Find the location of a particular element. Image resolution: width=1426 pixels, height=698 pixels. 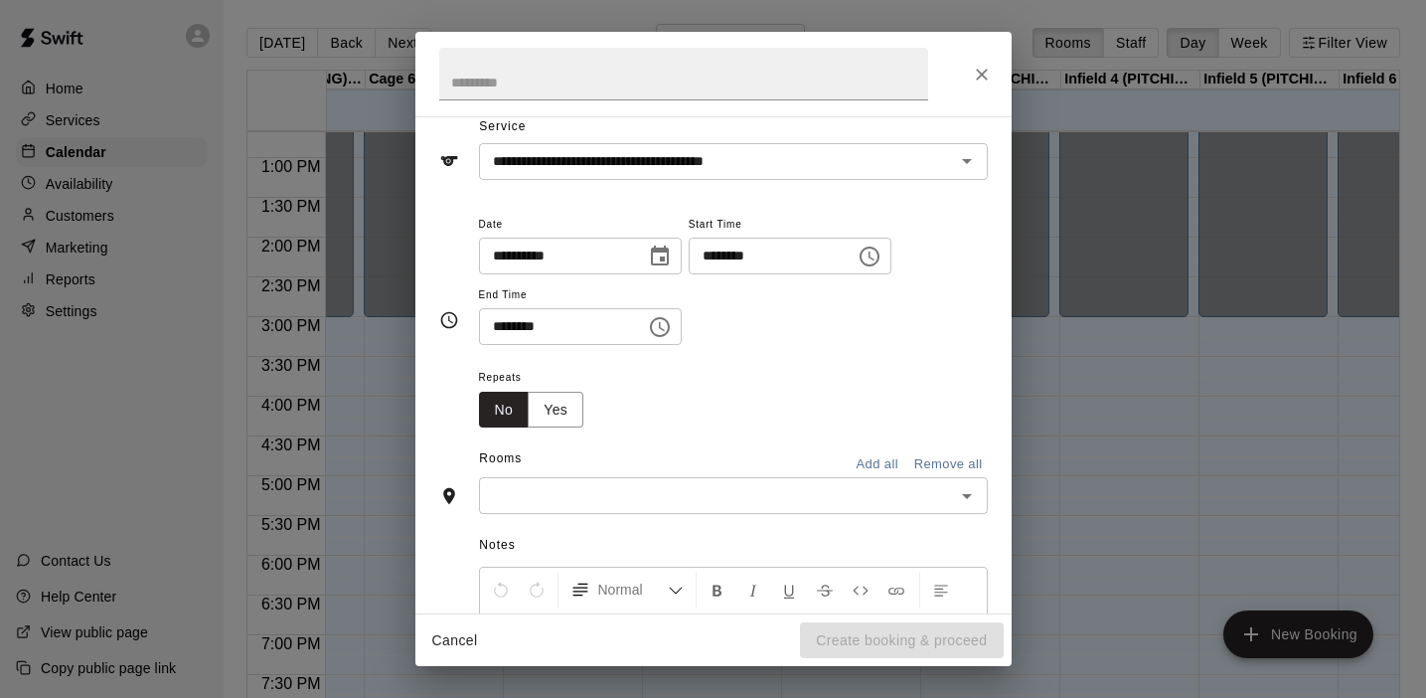

button: Formatting Options is located at coordinates (627, 589).